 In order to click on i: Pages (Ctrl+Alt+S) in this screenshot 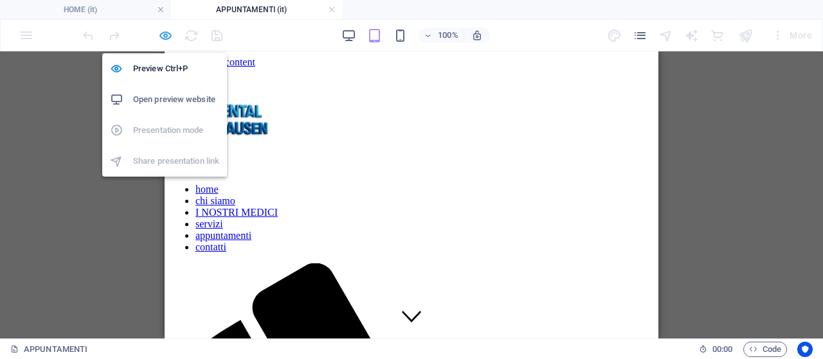, I will do `click(640, 35)`.